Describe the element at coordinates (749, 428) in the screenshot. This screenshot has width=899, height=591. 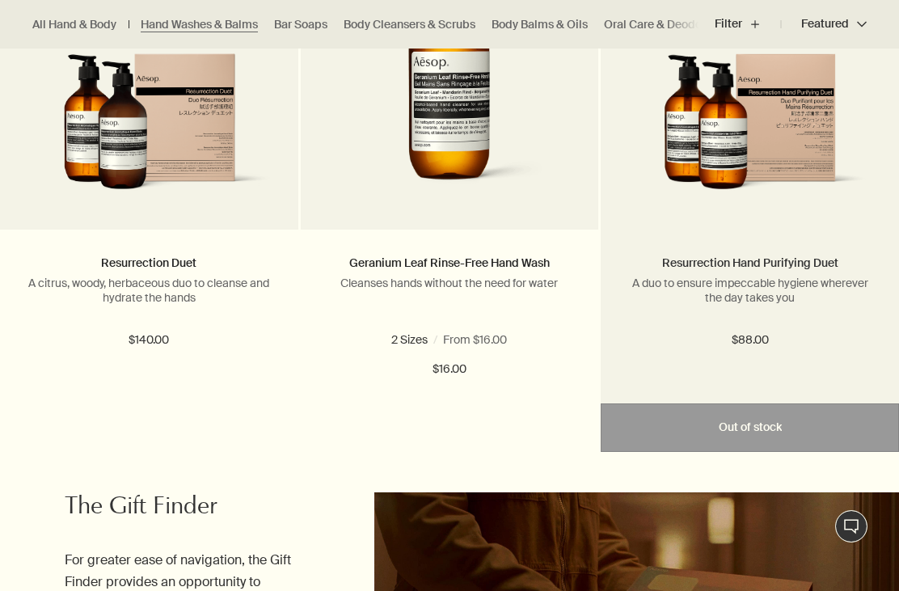
I see `button: Out of stock - $88.00` at that location.